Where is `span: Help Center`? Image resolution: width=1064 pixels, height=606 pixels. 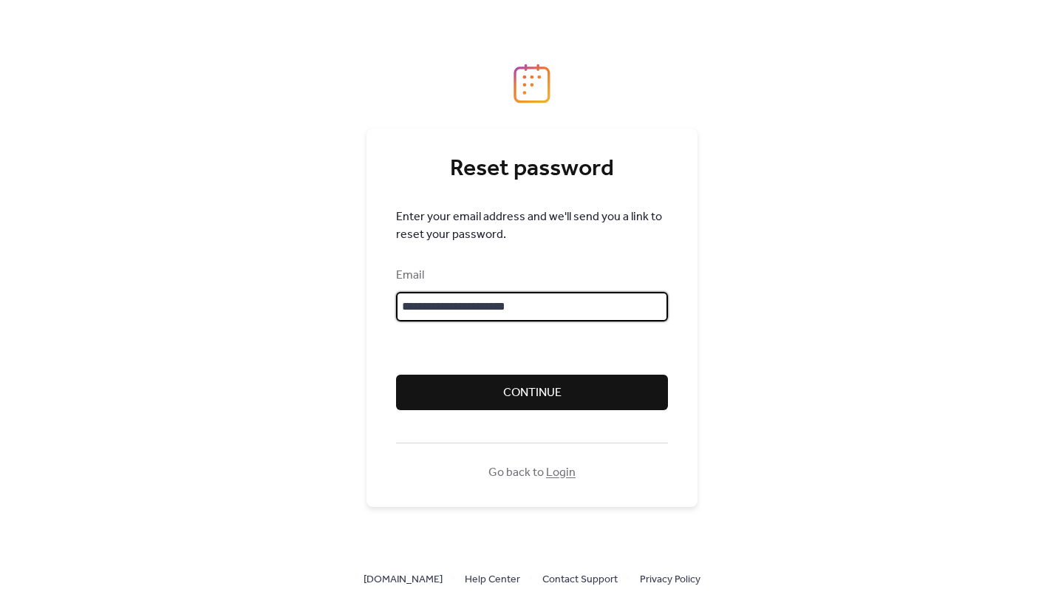 span: Help Center is located at coordinates (492, 580).